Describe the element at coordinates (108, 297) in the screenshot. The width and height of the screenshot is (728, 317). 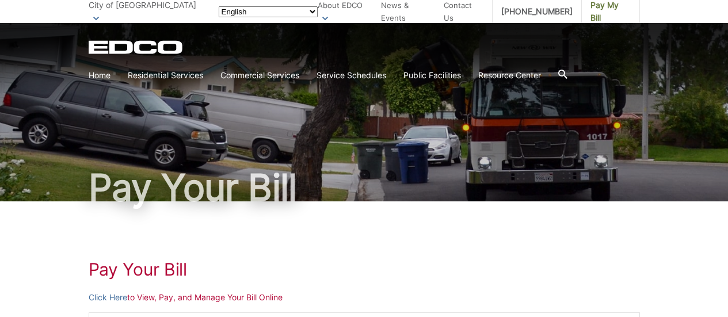
I see `a: Click Here` at that location.